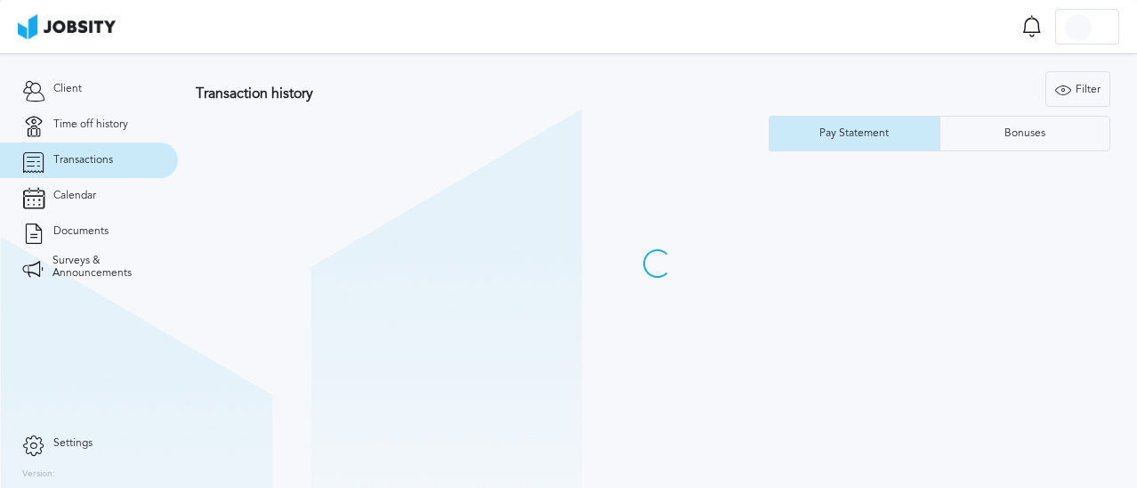 This screenshot has height=488, width=1137. What do you see at coordinates (83, 160) in the screenshot?
I see `span: Transactions` at bounding box center [83, 160].